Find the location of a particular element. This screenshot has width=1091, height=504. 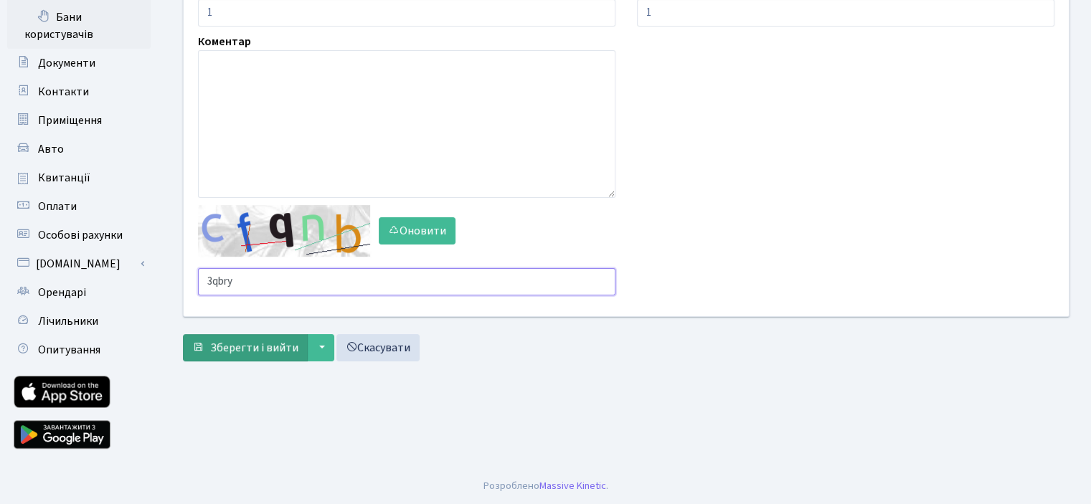

a: Документи is located at coordinates (79, 63).